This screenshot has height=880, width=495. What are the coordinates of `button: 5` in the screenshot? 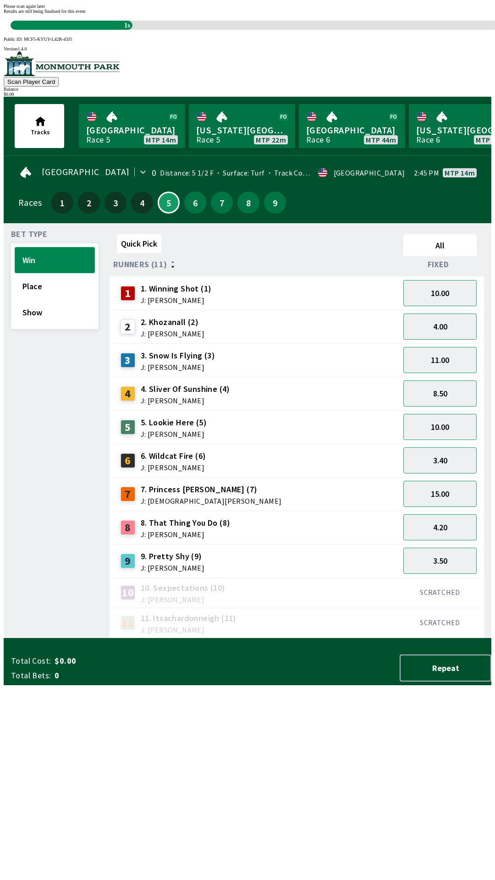 It's located at (169, 203).